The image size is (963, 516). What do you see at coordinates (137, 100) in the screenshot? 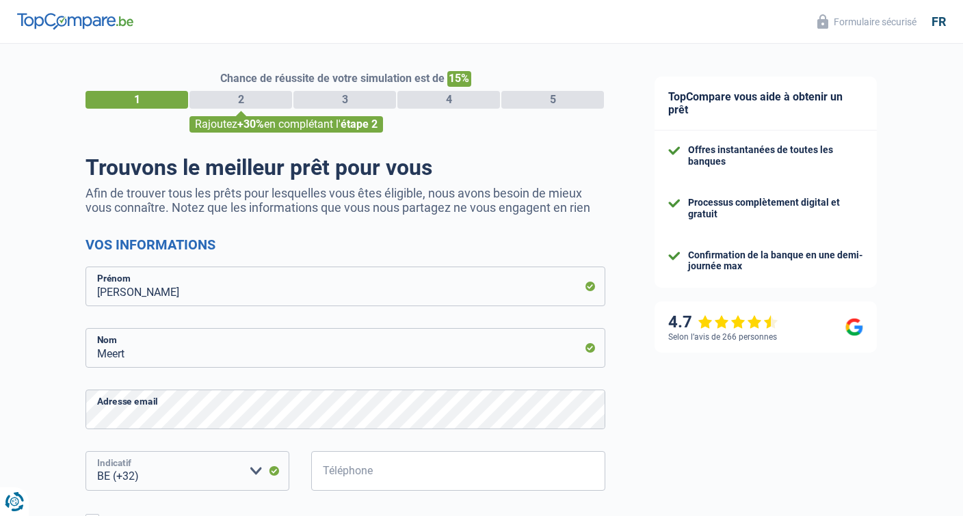
I see `div: 1` at bounding box center [137, 100].